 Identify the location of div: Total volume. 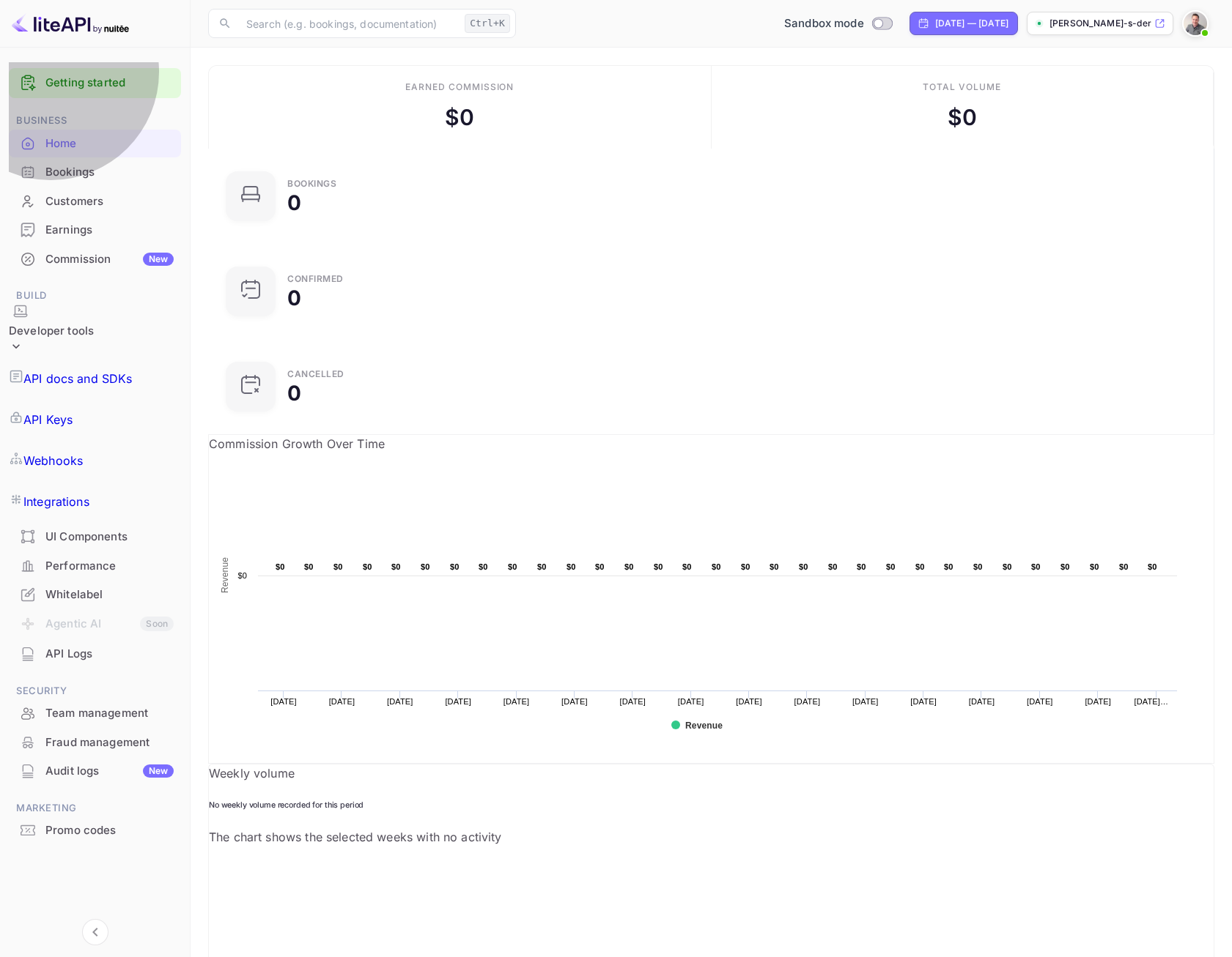
(961, 87).